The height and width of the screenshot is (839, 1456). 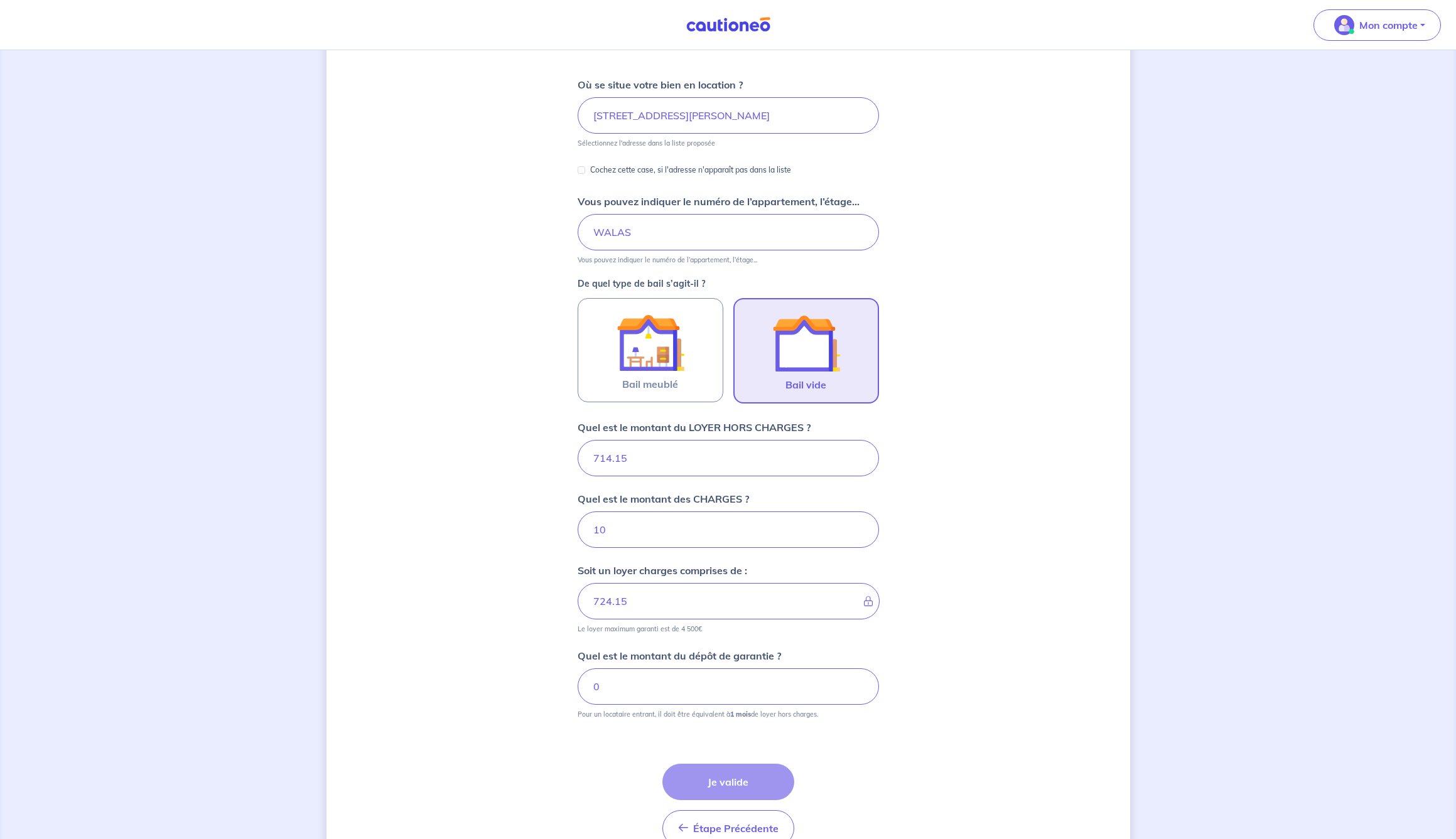 What do you see at coordinates (662, 571) in the screenshot?
I see `p: Soit un loyer charges comprises de :` at bounding box center [662, 571].